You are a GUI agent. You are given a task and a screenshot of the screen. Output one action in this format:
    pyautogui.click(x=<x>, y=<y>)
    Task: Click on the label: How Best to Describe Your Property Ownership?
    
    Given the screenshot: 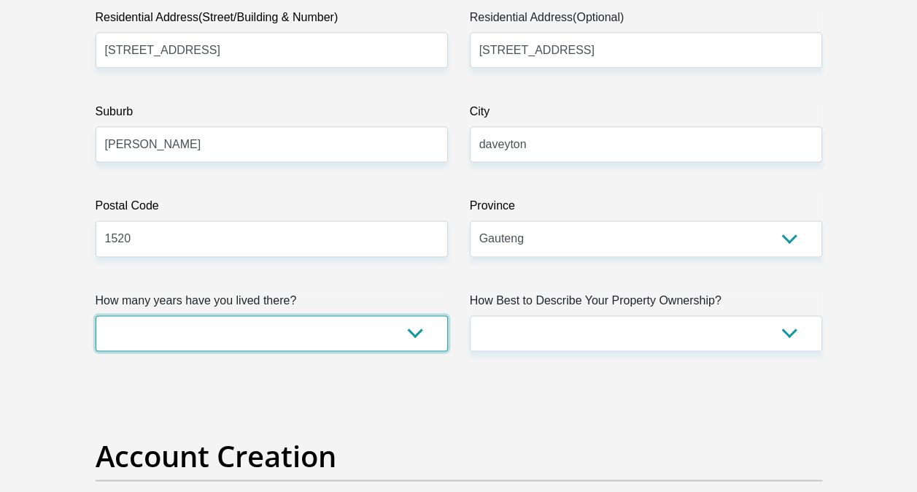 What is the action you would take?
    pyautogui.click(x=646, y=304)
    